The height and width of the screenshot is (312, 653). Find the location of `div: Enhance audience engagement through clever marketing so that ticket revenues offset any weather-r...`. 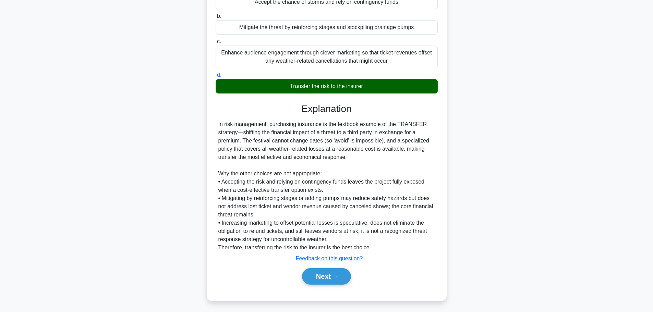

div: Enhance audience engagement through clever marketing so that ticket revenues offset any weather-r... is located at coordinates (327, 57).